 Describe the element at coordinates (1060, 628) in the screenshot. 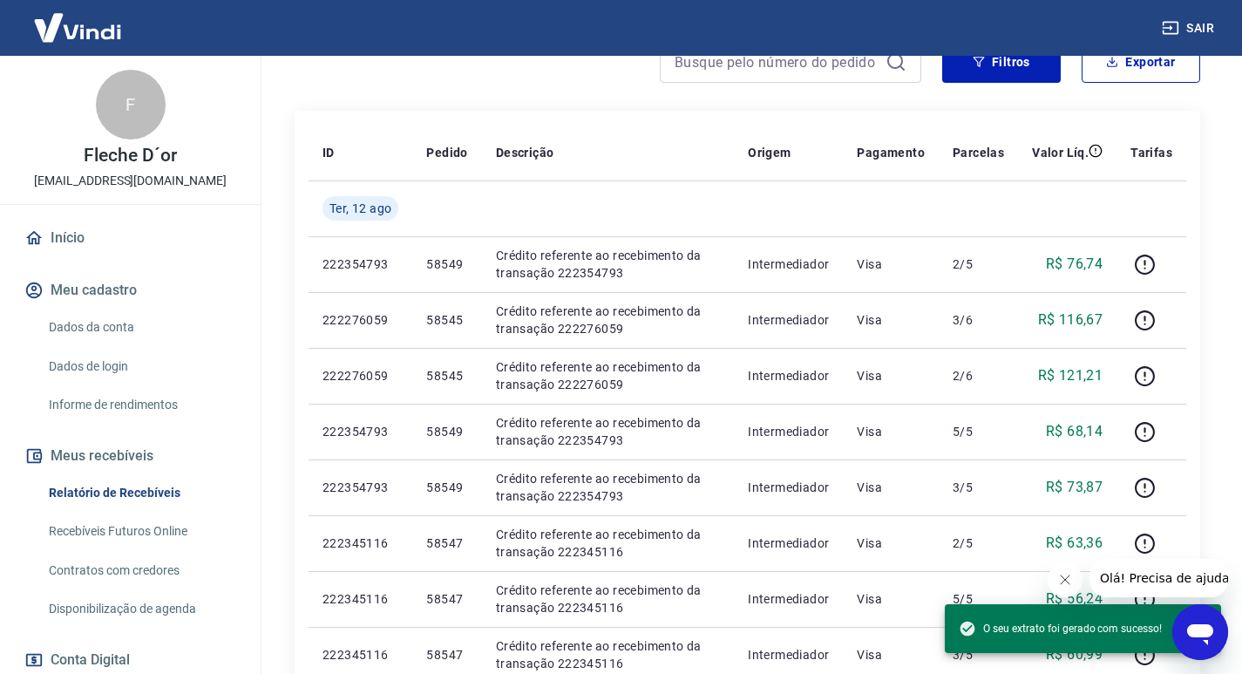

I see `span: O seu extrato foi gerado com sucesso!` at that location.